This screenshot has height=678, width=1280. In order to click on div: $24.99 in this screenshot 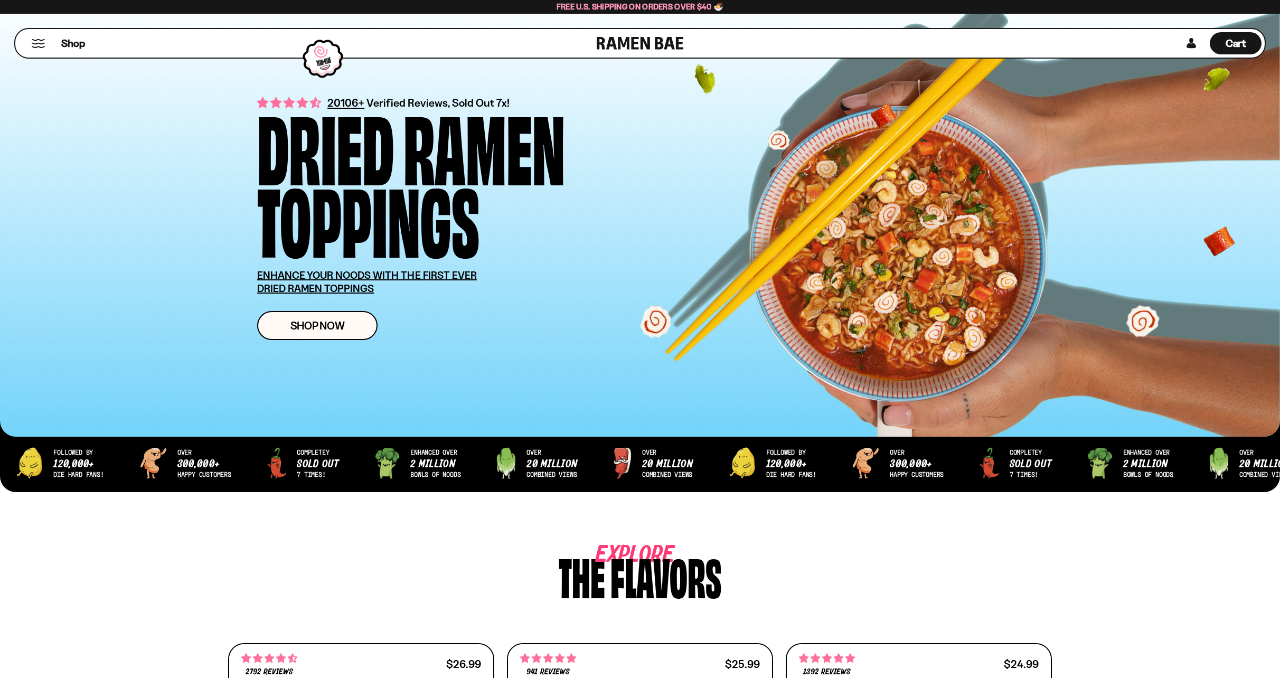, I will do `click(1021, 664)`.